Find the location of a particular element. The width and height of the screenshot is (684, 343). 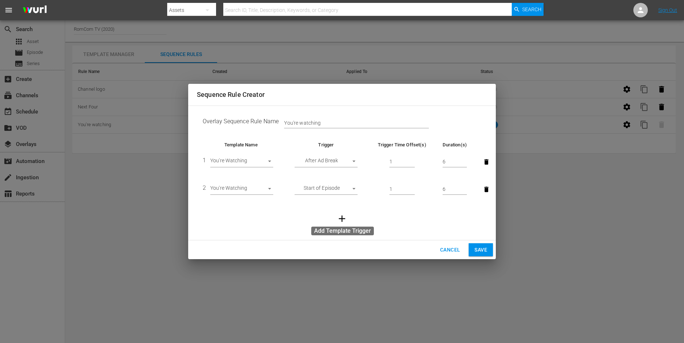

span: Save is located at coordinates (481, 250).